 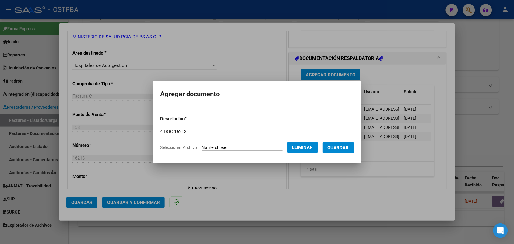 What do you see at coordinates (257, 94) in the screenshot?
I see `h2: Agregar documento` at bounding box center [257, 94].